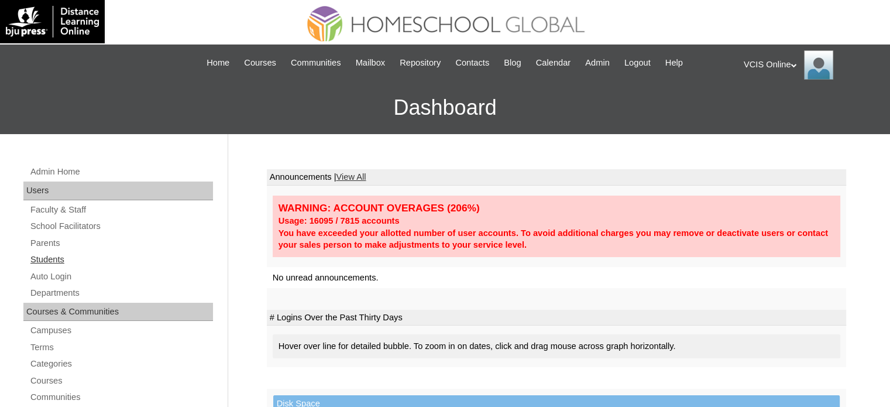 The image size is (890, 407). Describe the element at coordinates (512, 63) in the screenshot. I see `a: Blog` at that location.